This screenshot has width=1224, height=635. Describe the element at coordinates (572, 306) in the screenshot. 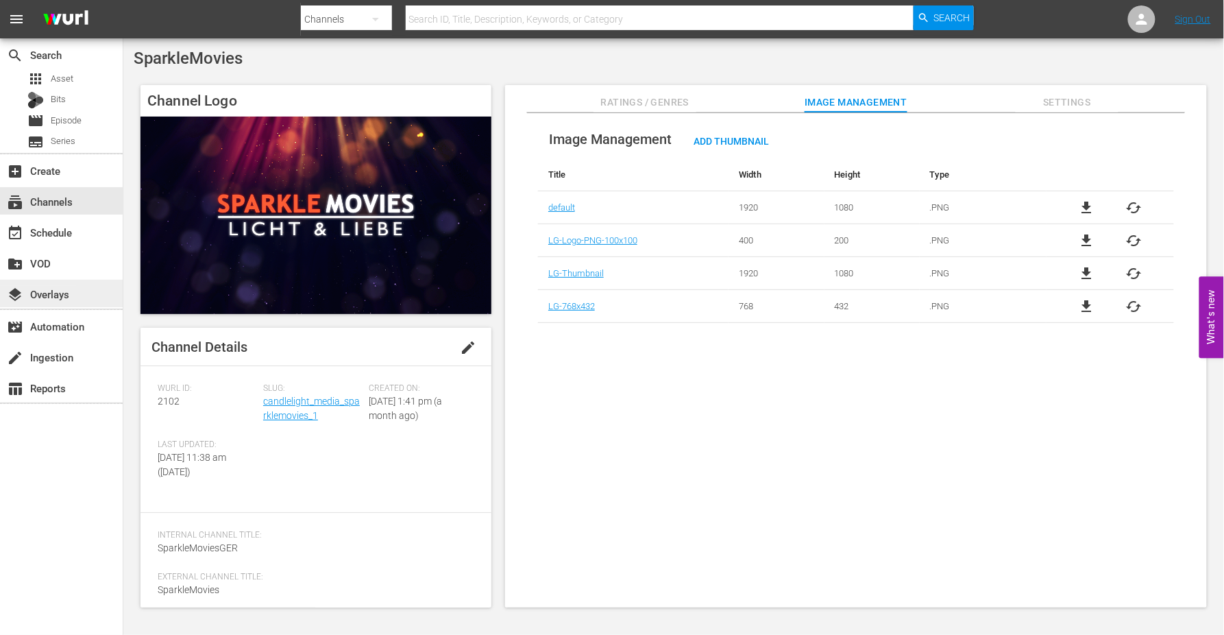

I see `a: LG-768x432` at that location.